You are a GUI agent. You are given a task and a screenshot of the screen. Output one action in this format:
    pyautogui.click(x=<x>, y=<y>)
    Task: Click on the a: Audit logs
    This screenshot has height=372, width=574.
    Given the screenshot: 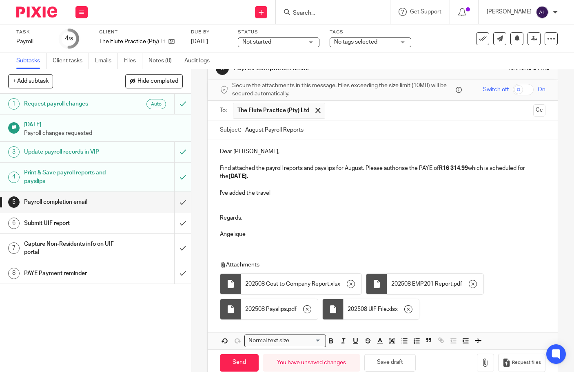 What is the action you would take?
    pyautogui.click(x=200, y=61)
    